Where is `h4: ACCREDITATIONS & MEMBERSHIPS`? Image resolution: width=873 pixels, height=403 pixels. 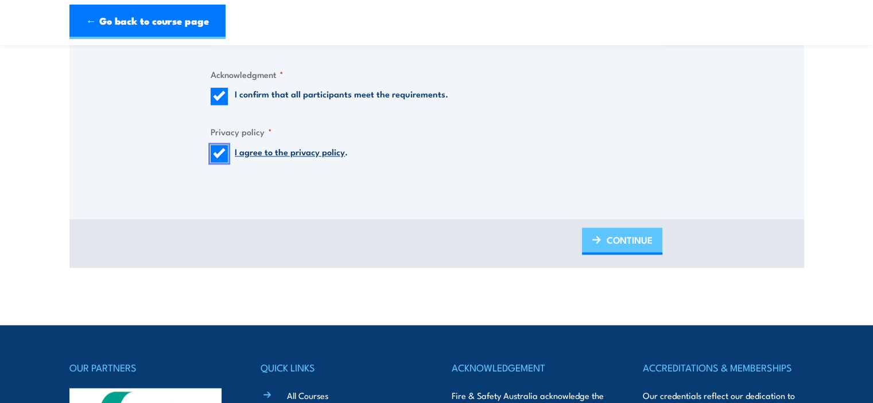 h4: ACCREDITATIONS & MEMBERSHIPS is located at coordinates (723, 368).